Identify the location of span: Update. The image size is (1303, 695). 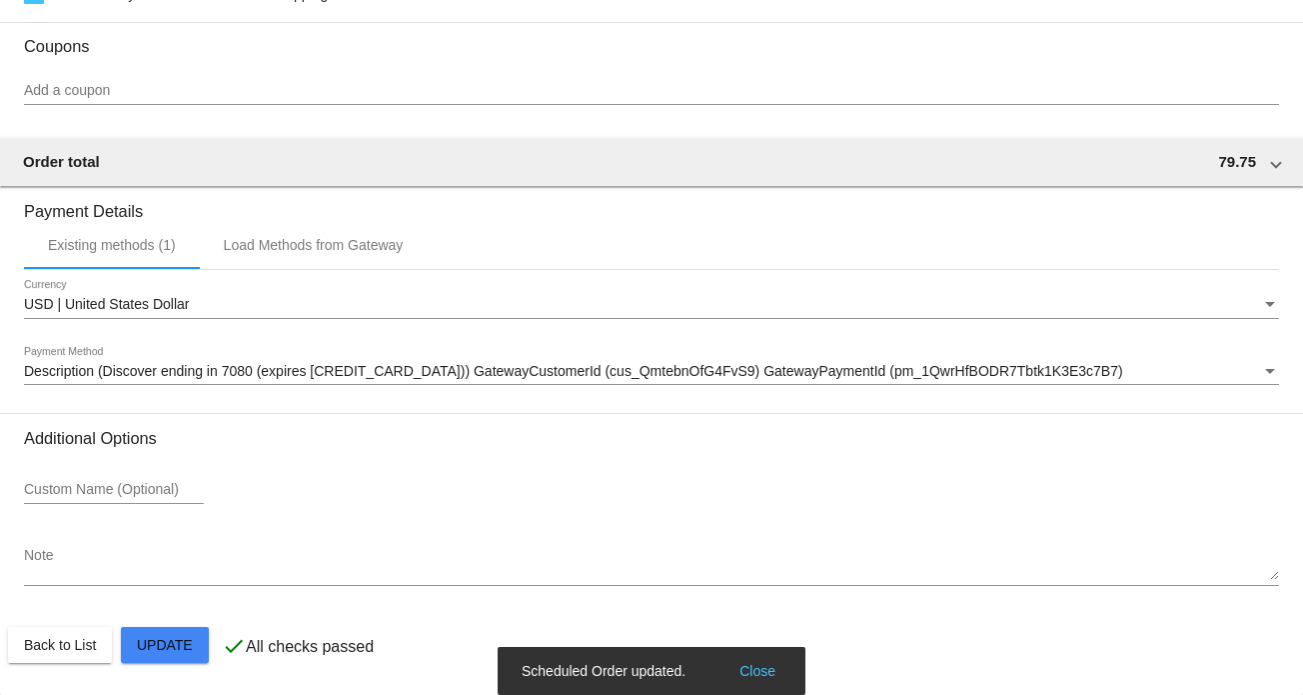
(165, 645).